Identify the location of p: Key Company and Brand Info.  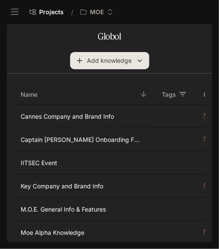
(81, 187).